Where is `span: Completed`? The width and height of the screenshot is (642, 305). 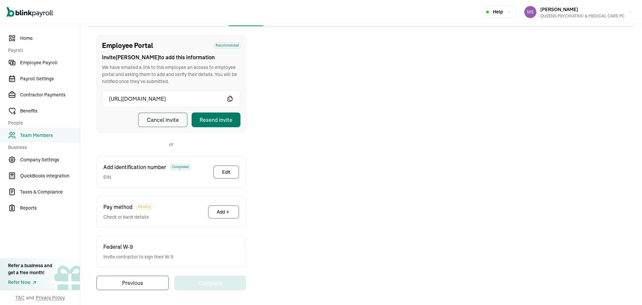
span: Completed is located at coordinates (180, 167).